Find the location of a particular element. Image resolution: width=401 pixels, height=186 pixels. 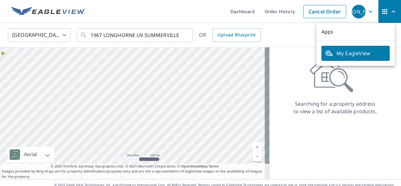

a: My EagleView is located at coordinates (355, 53).